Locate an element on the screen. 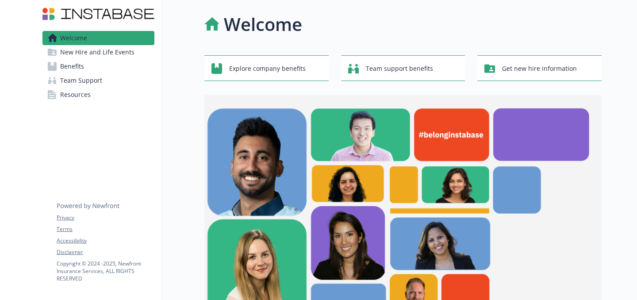  a: New Hire and Life Events is located at coordinates (98, 52).